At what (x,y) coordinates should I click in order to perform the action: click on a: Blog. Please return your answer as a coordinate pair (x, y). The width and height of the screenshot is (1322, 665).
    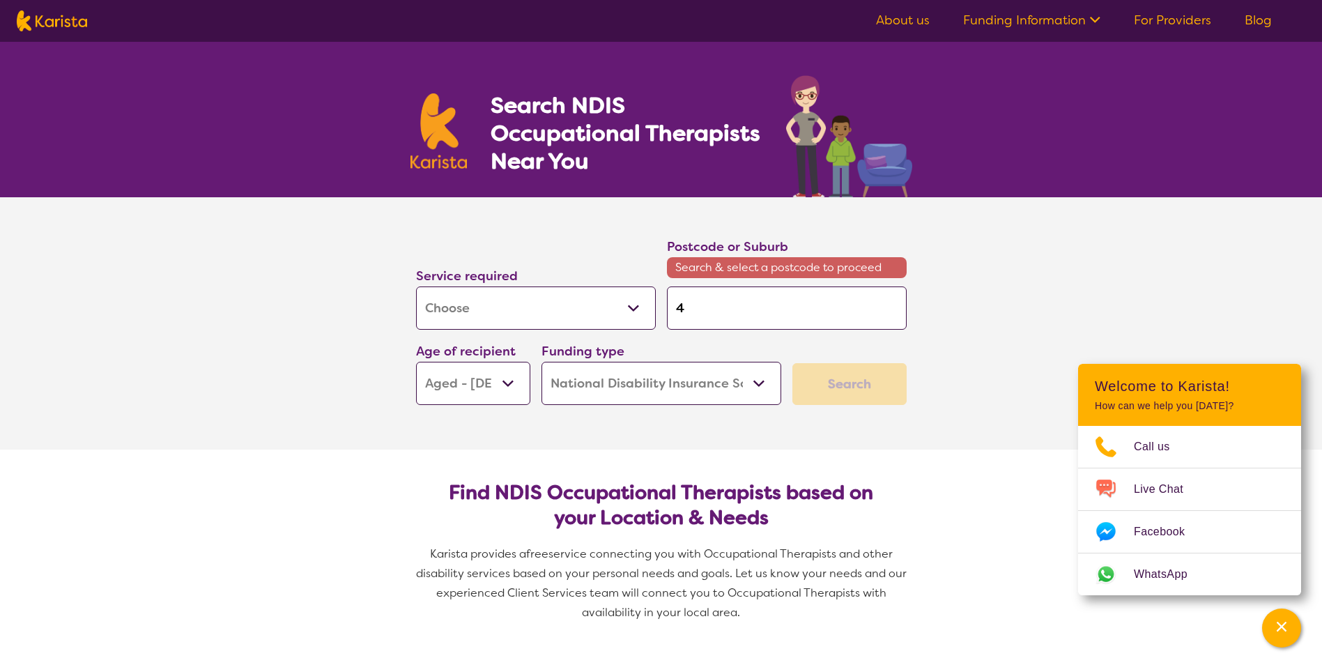
    Looking at the image, I should click on (1258, 20).